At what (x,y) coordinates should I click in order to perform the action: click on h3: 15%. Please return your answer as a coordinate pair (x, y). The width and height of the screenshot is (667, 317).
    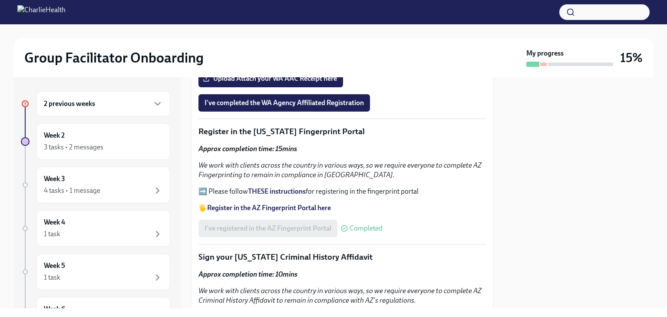
    Looking at the image, I should click on (632, 58).